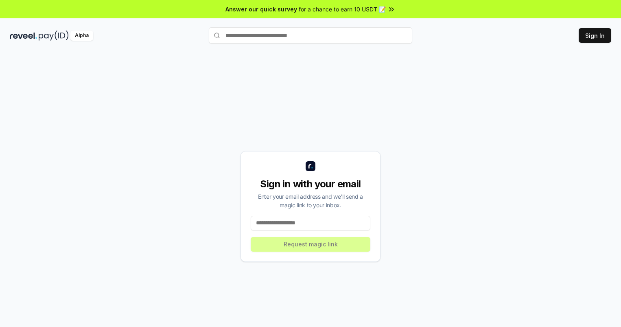  I want to click on span: for a chance to earn 10 USDT 📝, so click(342, 9).